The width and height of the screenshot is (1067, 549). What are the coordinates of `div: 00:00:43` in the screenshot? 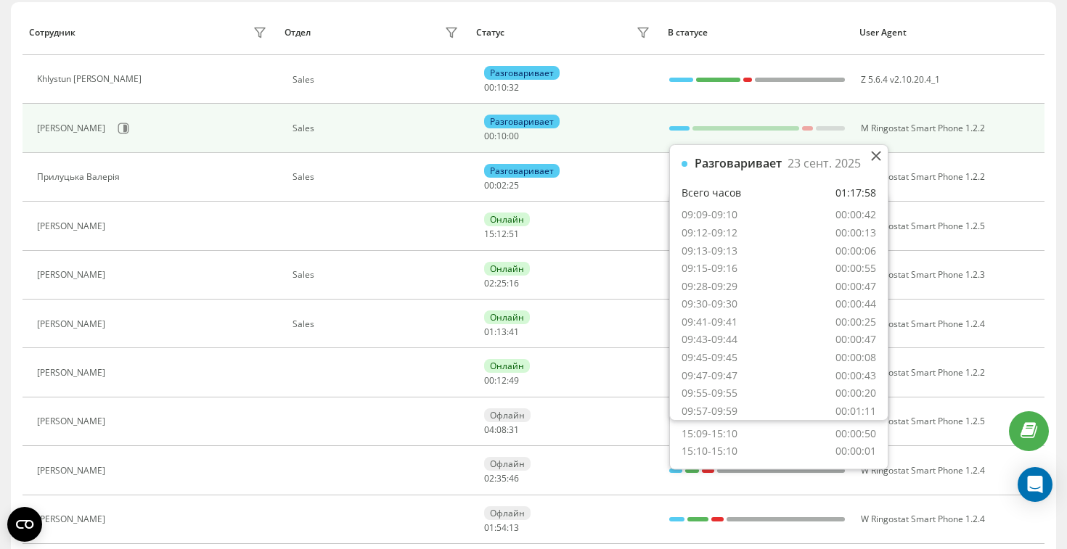 It's located at (856, 376).